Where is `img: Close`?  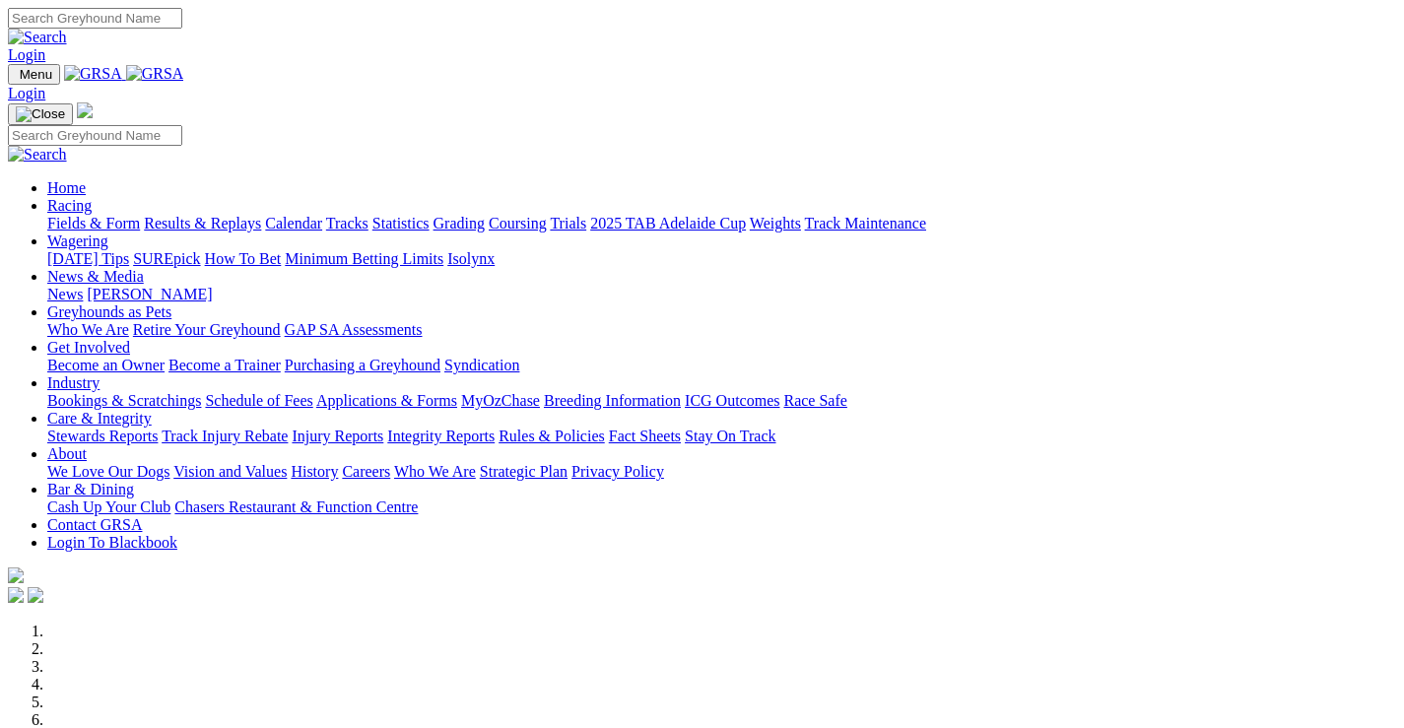 img: Close is located at coordinates (40, 114).